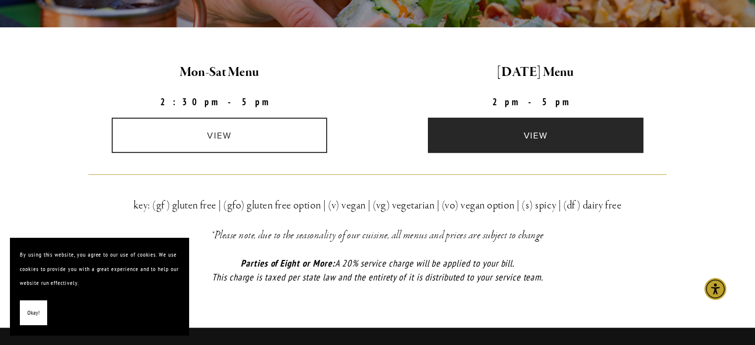  What do you see at coordinates (99, 269) in the screenshot?
I see `p: By using this website, you agree to our use of cookies. We use cookies to provide you with a grea...` at bounding box center [99, 269].